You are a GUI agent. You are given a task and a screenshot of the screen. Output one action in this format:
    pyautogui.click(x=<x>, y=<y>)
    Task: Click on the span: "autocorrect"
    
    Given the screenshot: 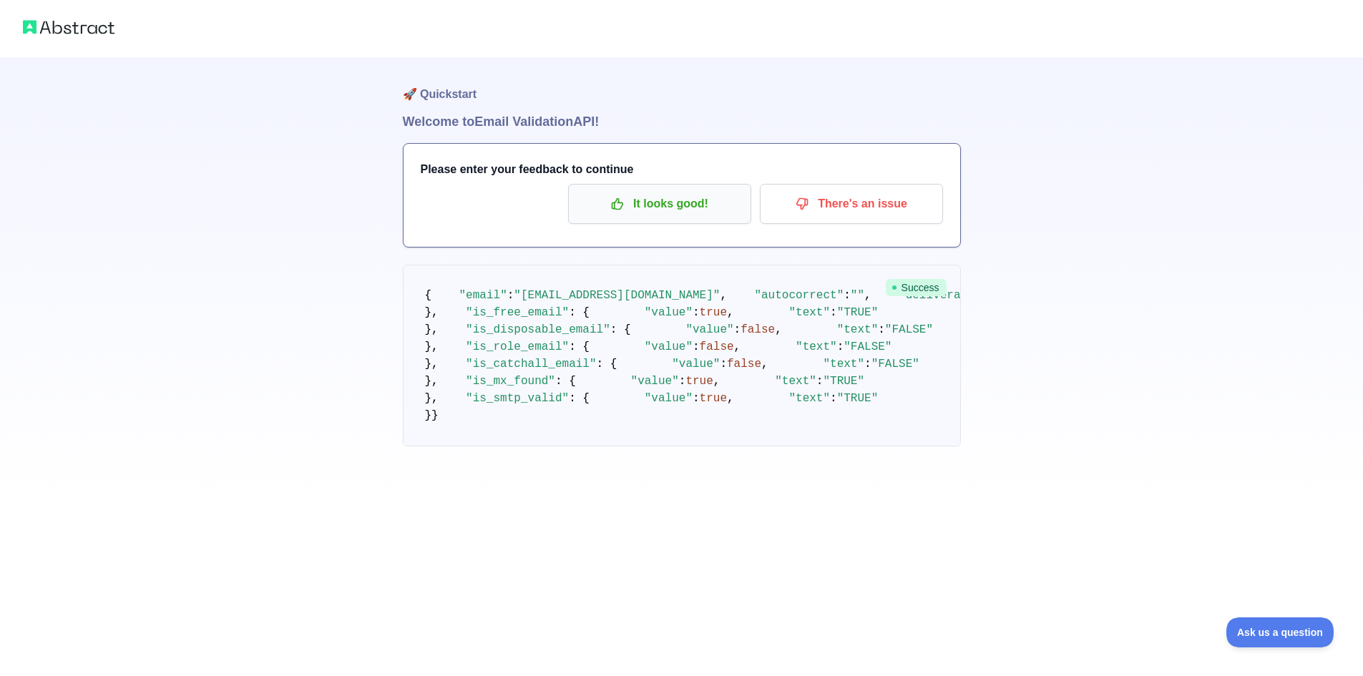 What is the action you would take?
    pyautogui.click(x=798, y=295)
    